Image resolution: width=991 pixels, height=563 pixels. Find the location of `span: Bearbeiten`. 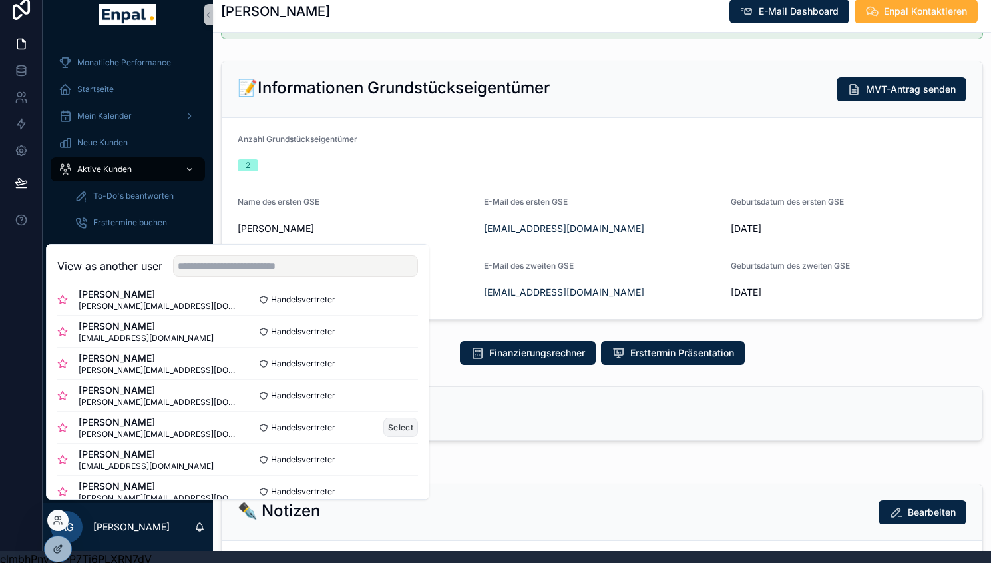

span: Bearbeiten is located at coordinates (932, 512).